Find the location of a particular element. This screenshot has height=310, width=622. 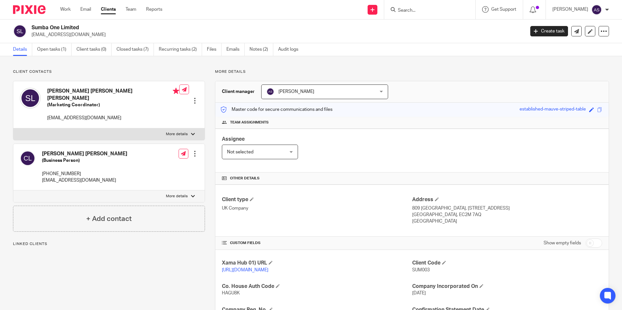

span: HAGU8K is located at coordinates (231, 293).